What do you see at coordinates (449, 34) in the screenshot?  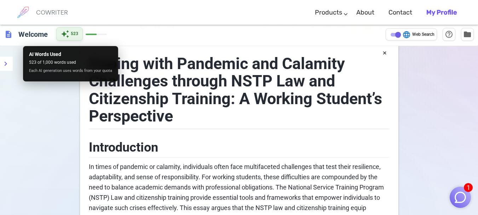 I see `span: help_outline` at bounding box center [449, 34].